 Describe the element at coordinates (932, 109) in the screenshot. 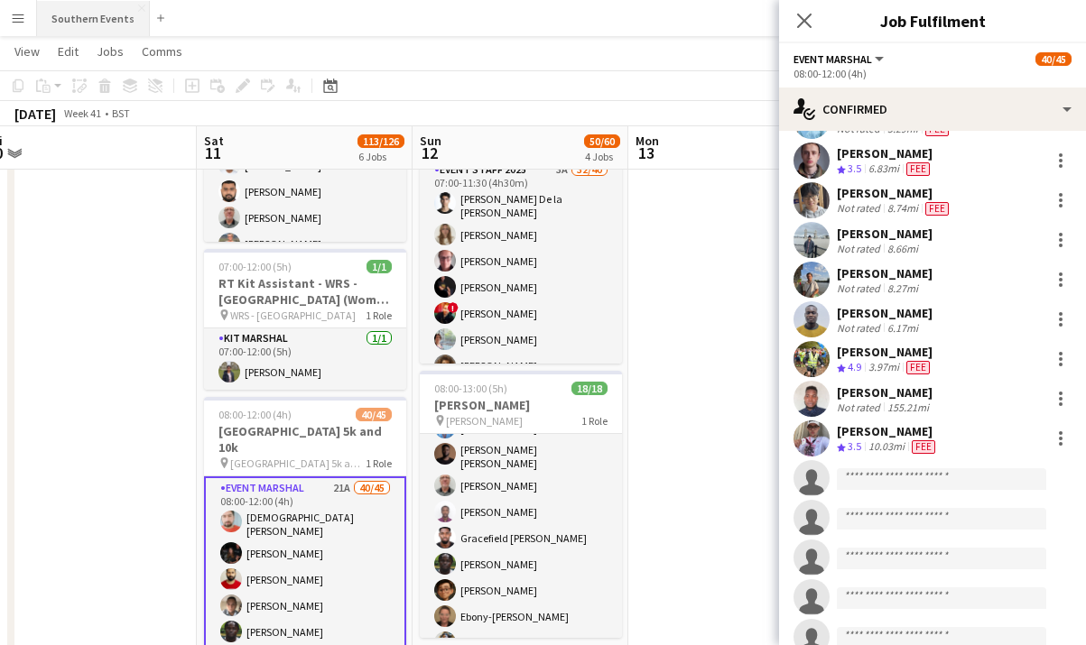

I see `div: Confirmed` at that location.